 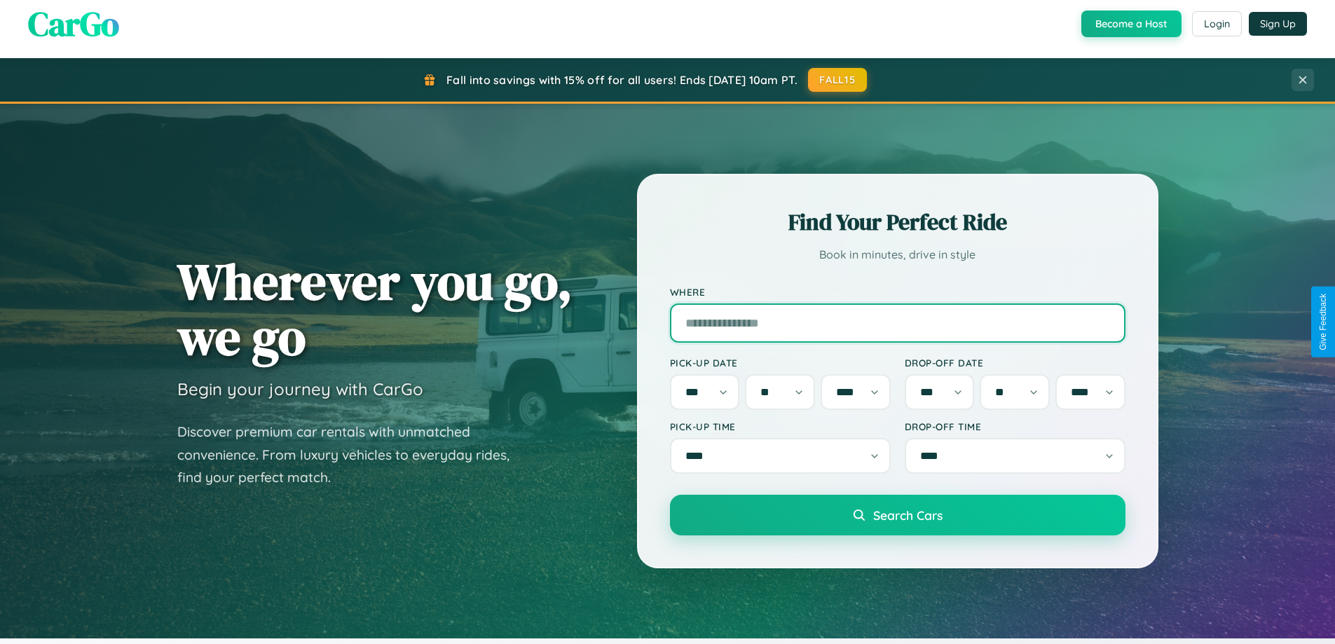 What do you see at coordinates (1015, 426) in the screenshot?
I see `label: Drop-off Time` at bounding box center [1015, 426].